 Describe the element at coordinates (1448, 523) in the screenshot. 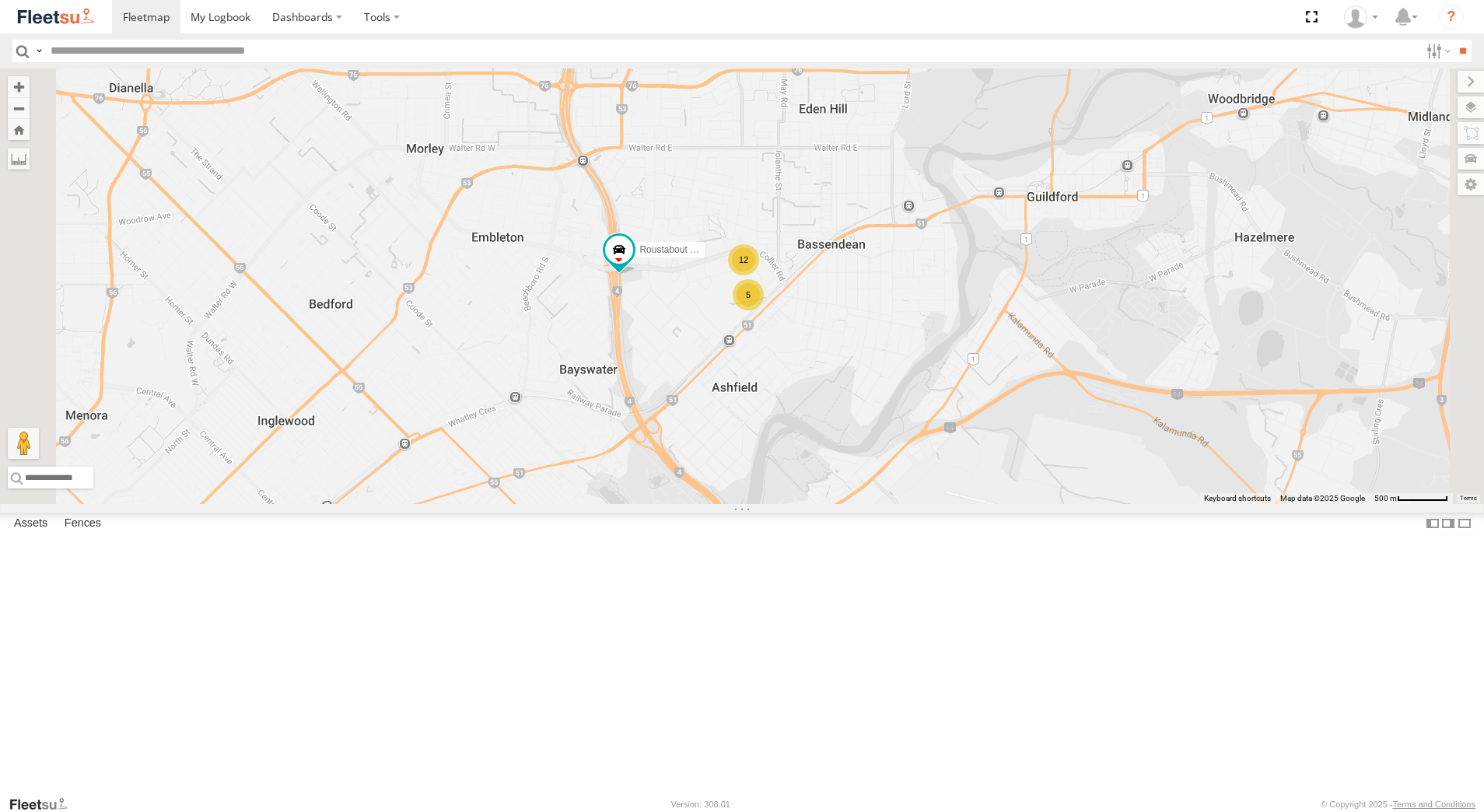

I see `label: Dock Summary Table to the Right` at that location.